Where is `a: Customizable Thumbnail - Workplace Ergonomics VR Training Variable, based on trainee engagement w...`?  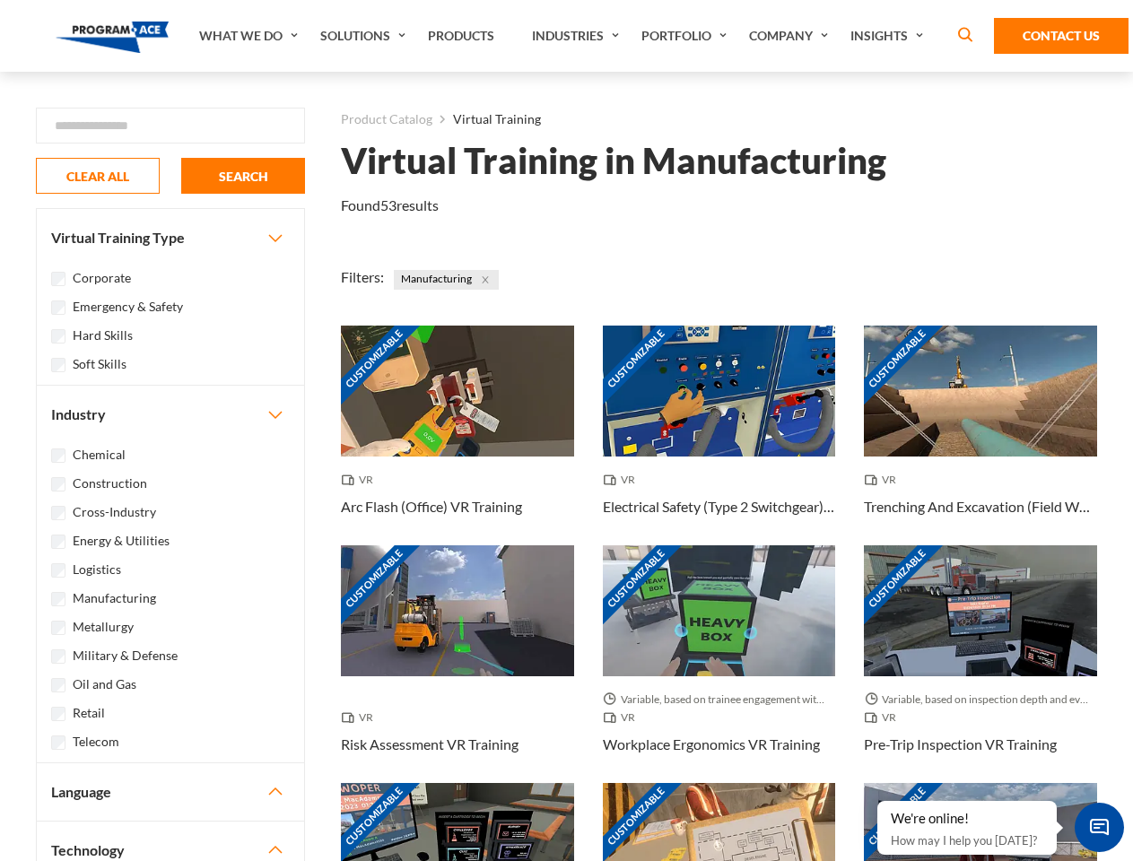 a: Customizable Thumbnail - Workplace Ergonomics VR Training Variable, based on trainee engagement w... is located at coordinates (720, 664).